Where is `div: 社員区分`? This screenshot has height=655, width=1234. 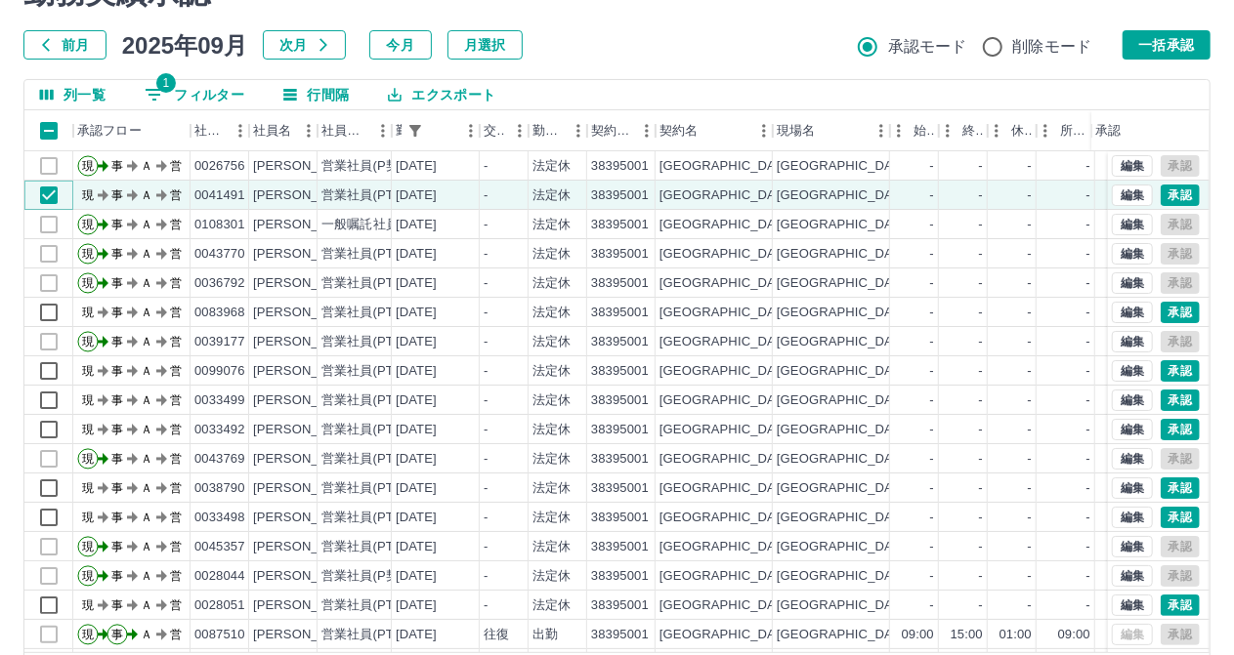
div: 社員区分 is located at coordinates (355, 131).